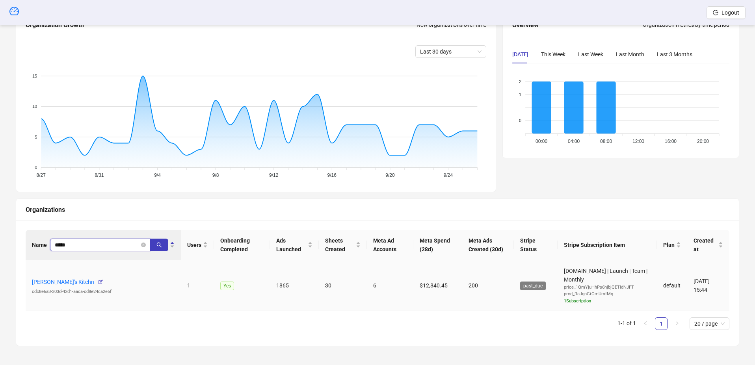 The height and width of the screenshot is (365, 755). I want to click on tspan: 15, so click(35, 76).